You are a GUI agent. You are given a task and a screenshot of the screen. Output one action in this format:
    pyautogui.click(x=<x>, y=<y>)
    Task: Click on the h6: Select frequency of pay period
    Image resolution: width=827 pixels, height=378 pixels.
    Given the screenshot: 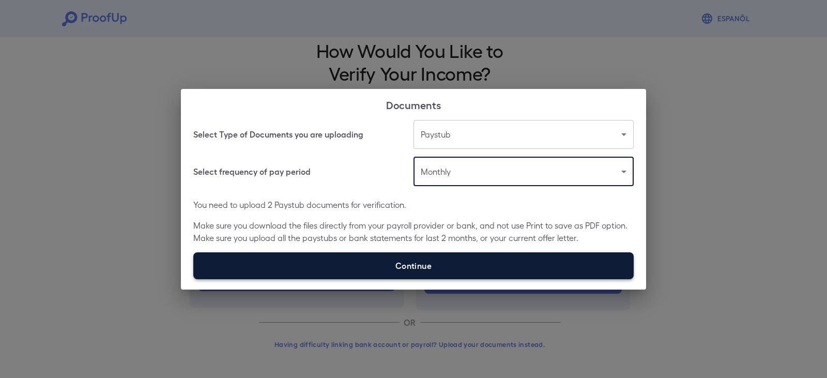 What is the action you would take?
    pyautogui.click(x=252, y=172)
    